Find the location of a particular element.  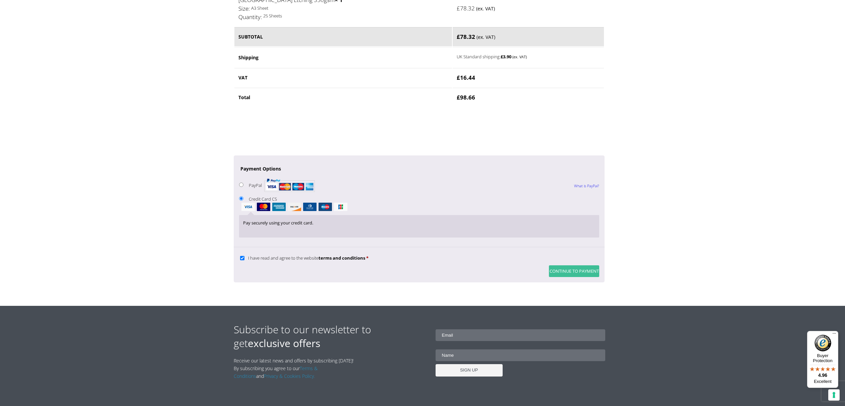

input: Name is located at coordinates (520, 355).